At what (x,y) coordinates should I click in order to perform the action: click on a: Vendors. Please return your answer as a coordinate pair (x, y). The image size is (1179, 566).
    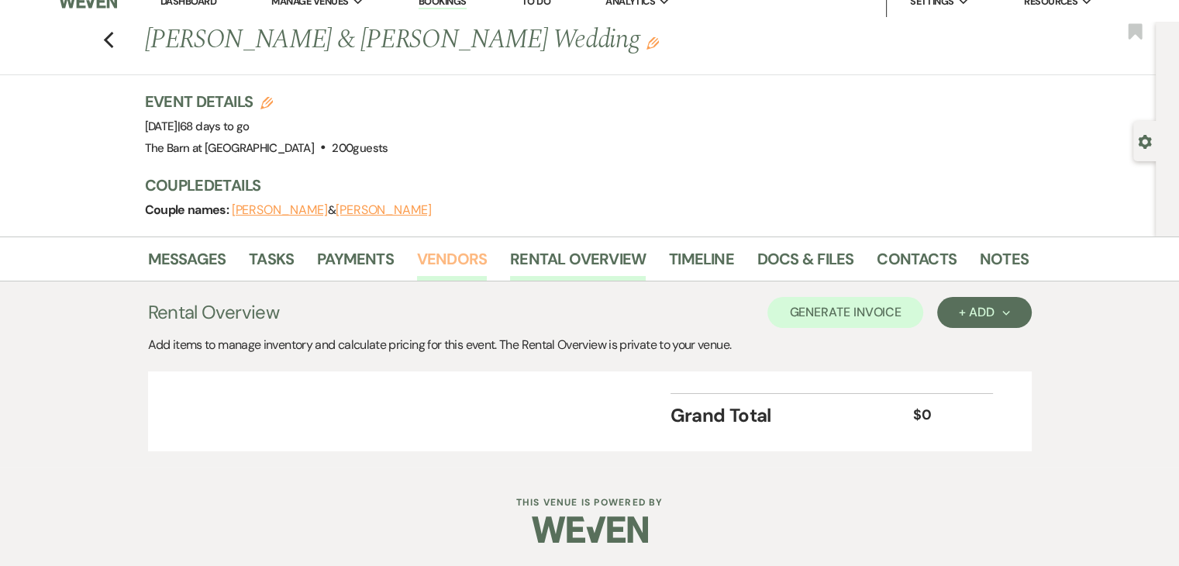
    Looking at the image, I should click on (452, 264).